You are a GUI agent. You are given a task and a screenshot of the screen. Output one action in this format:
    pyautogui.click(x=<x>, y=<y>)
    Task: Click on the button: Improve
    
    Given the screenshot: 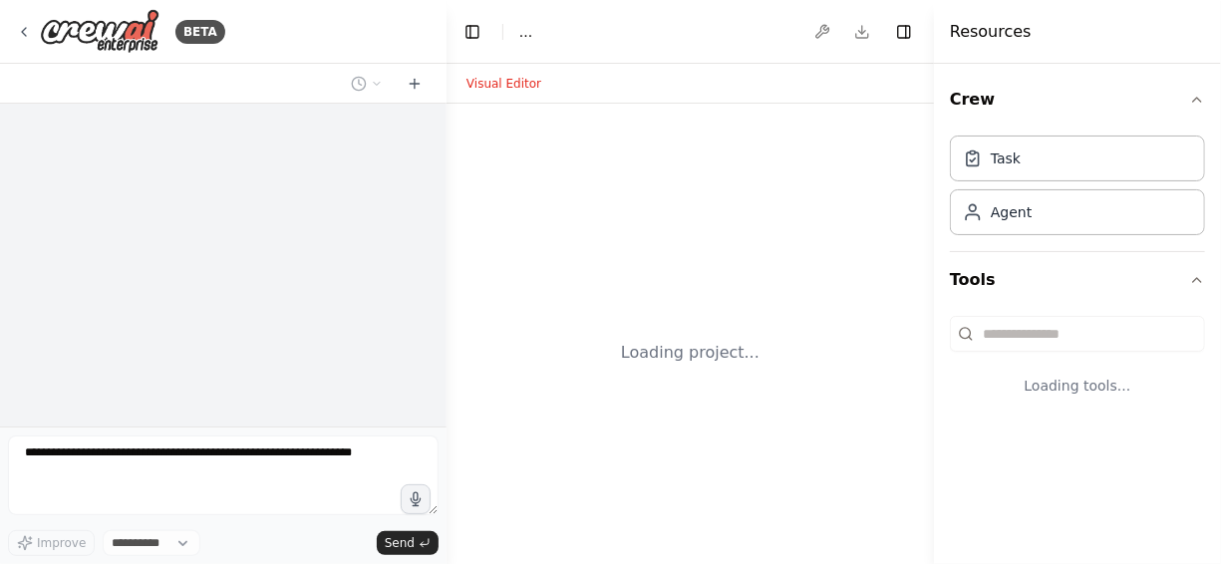 What is the action you would take?
    pyautogui.click(x=51, y=543)
    